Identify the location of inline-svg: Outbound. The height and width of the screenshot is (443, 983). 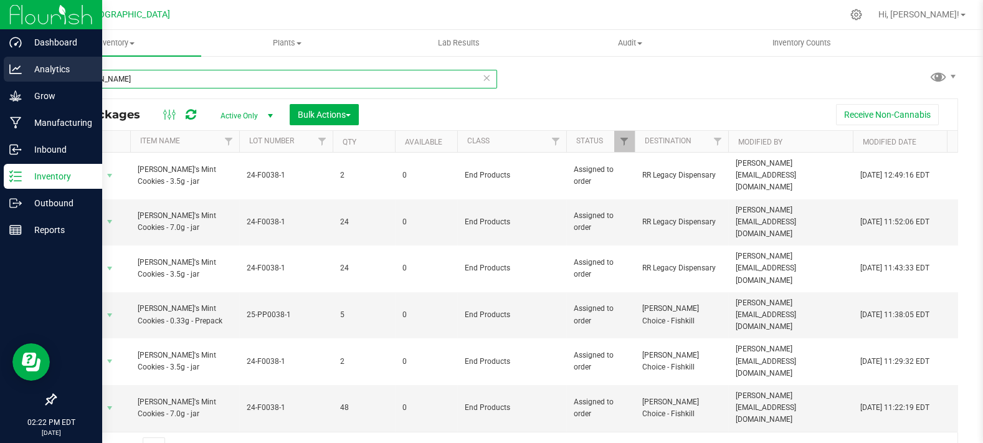
(16, 203).